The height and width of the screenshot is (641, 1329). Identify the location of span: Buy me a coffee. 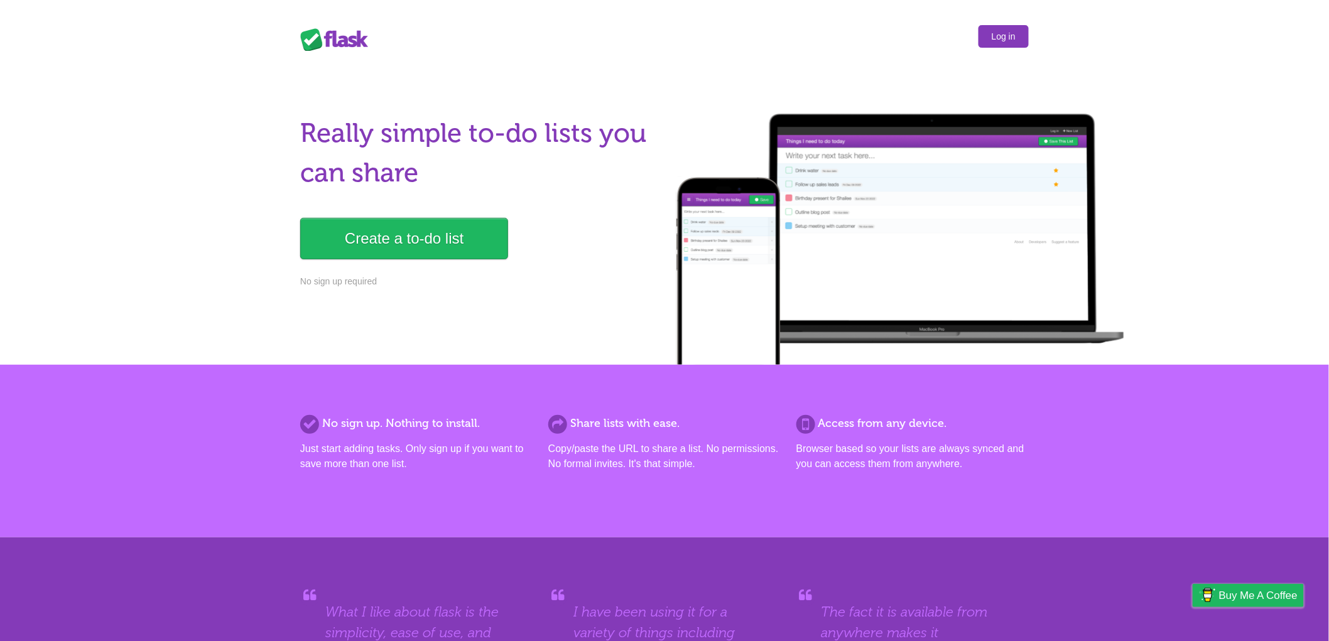
(1258, 595).